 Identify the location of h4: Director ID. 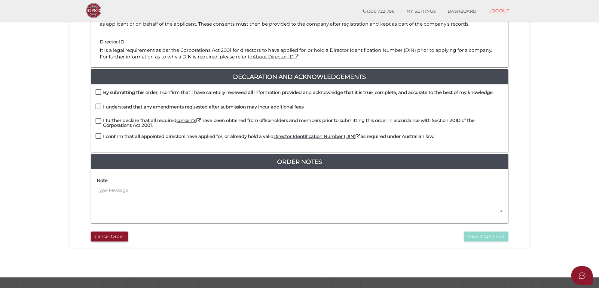
(300, 42).